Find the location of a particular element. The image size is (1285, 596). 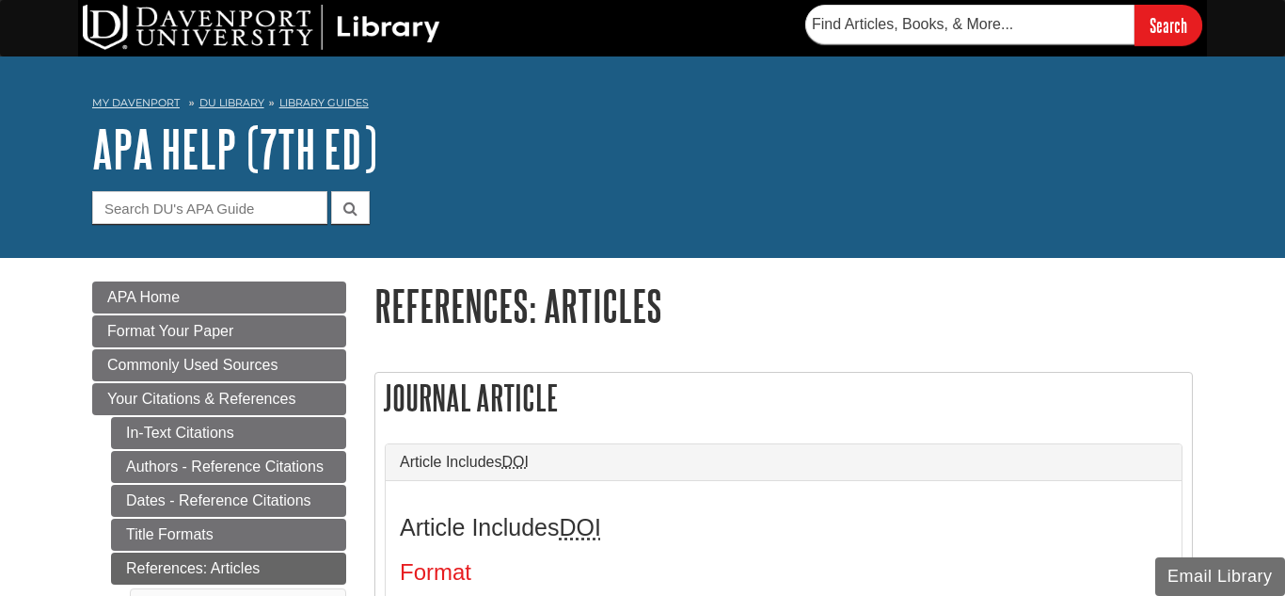

img: DU Library is located at coordinates (262, 27).